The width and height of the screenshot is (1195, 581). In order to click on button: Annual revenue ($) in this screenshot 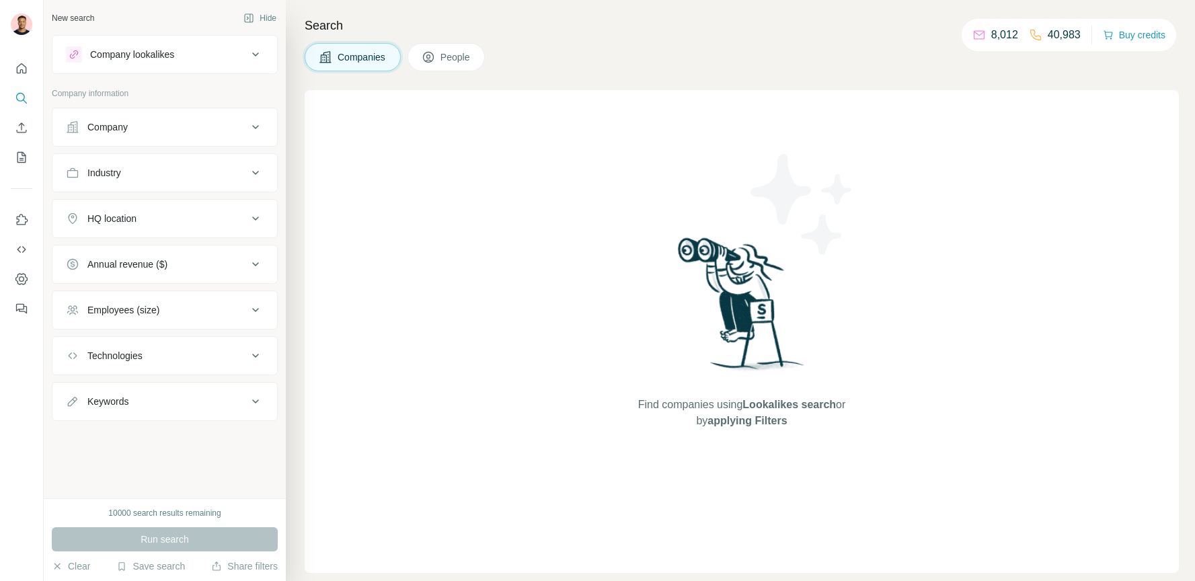, I will do `click(165, 264)`.